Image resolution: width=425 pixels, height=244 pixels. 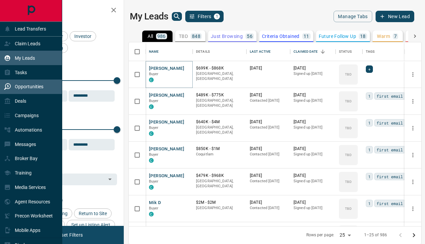 I want to click on p: $850K - $1M, so click(x=220, y=149).